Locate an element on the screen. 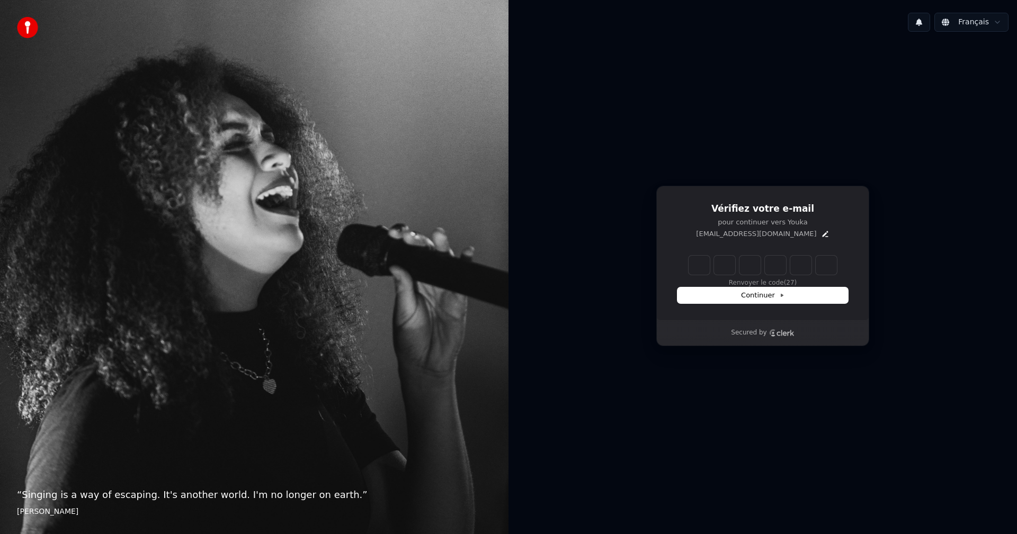 This screenshot has width=1017, height=534. p: Secured by is located at coordinates (748, 333).